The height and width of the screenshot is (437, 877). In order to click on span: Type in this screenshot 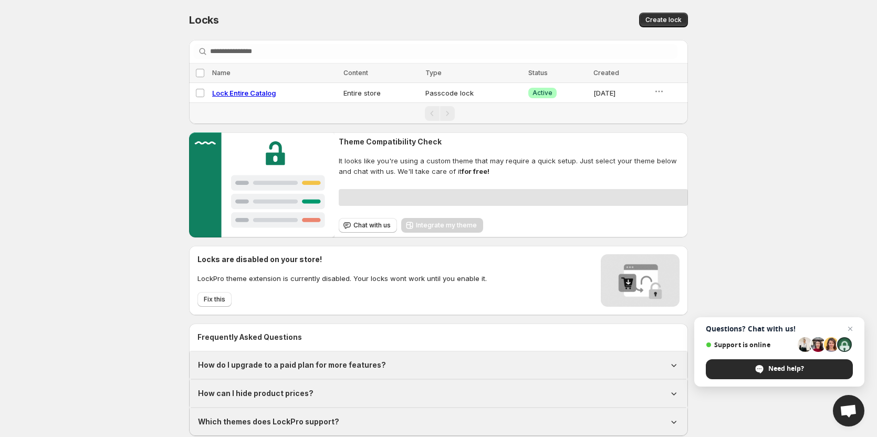, I will do `click(433, 72)`.